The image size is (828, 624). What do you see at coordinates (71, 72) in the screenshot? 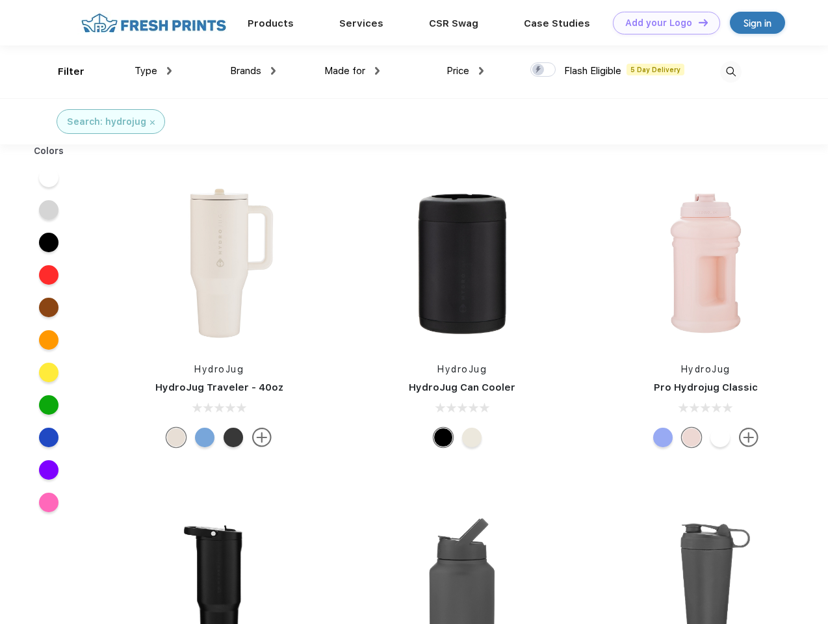
I see `div: Filter` at bounding box center [71, 72].